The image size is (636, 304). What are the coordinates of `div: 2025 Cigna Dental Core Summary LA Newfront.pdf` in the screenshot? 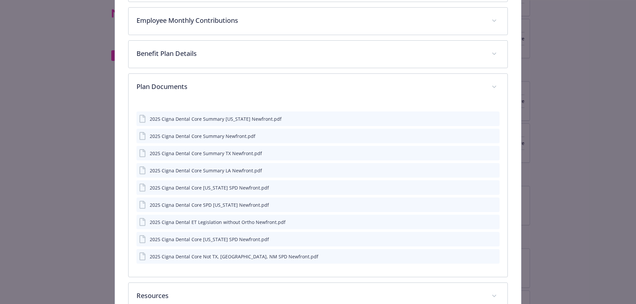 It's located at (206, 171).